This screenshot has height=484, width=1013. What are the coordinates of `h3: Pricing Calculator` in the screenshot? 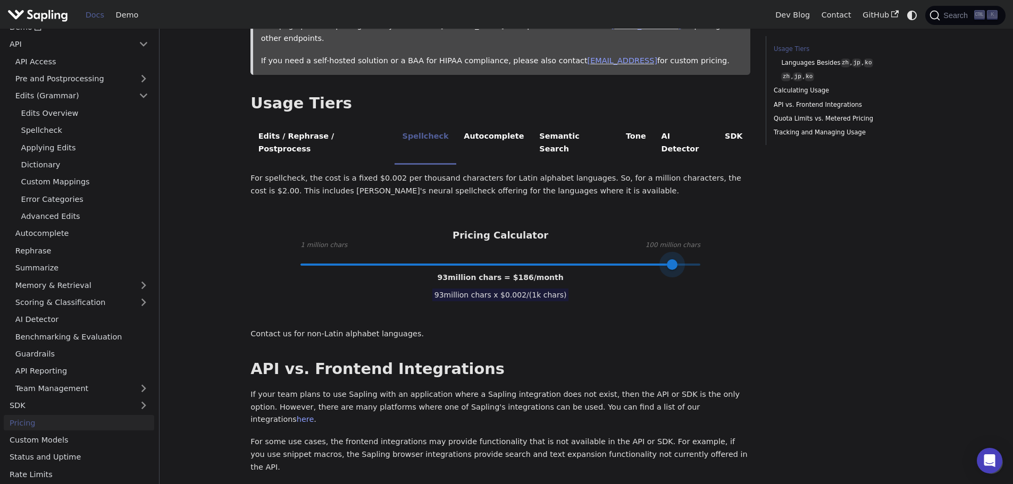 It's located at (500, 236).